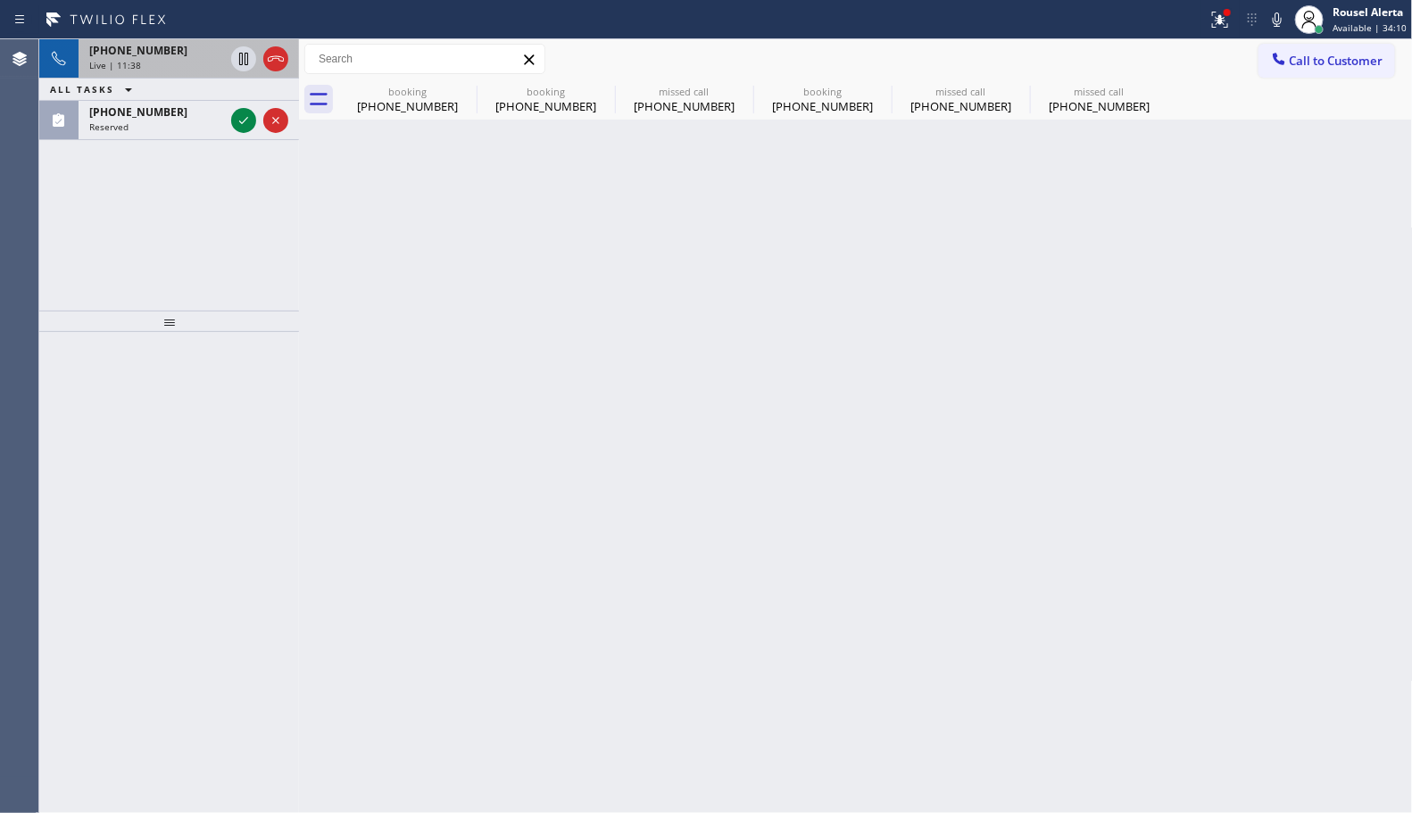 This screenshot has height=813, width=1412. What do you see at coordinates (1327, 61) in the screenshot?
I see `button: Call to Customer` at bounding box center [1327, 61].